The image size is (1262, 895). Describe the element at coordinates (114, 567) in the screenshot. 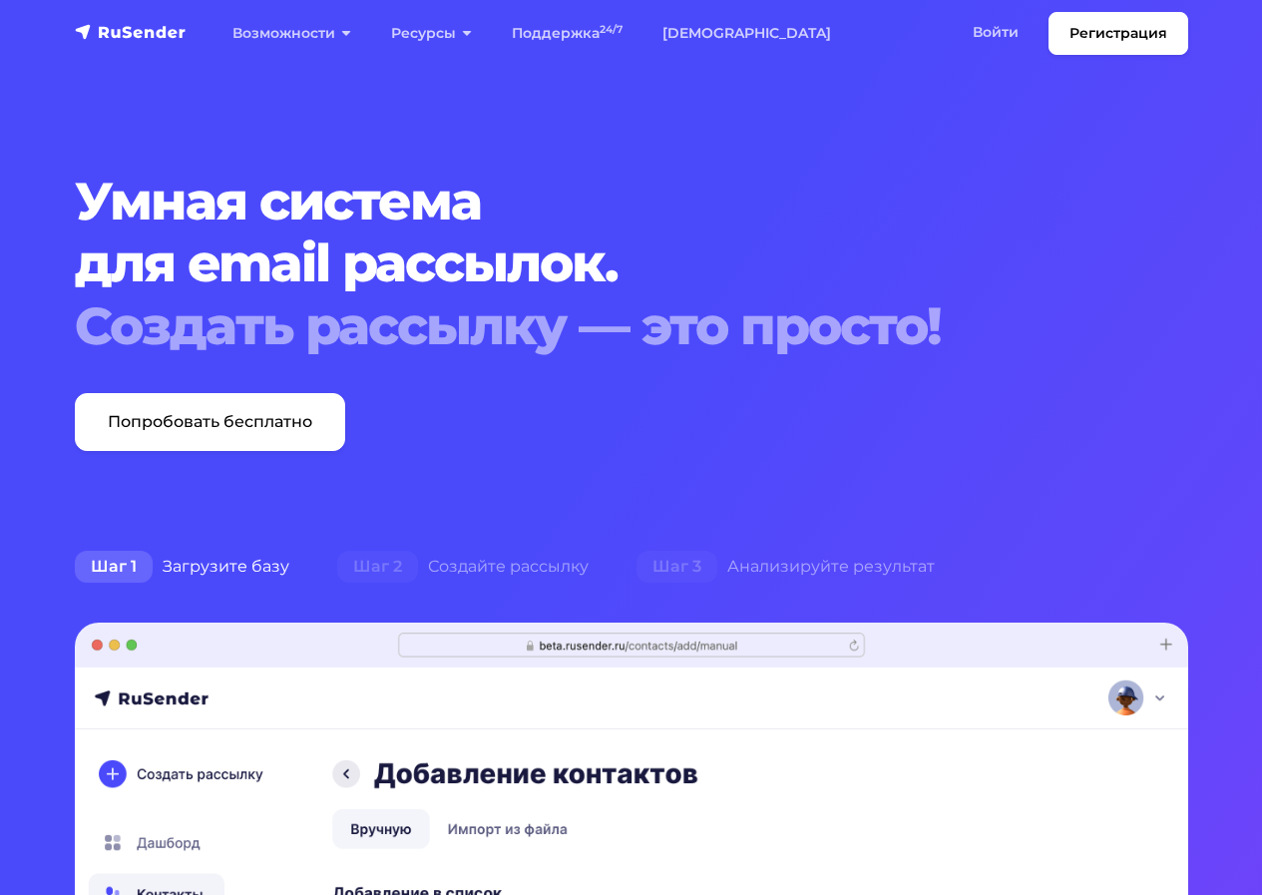

I see `span: Шаг 1` at that location.